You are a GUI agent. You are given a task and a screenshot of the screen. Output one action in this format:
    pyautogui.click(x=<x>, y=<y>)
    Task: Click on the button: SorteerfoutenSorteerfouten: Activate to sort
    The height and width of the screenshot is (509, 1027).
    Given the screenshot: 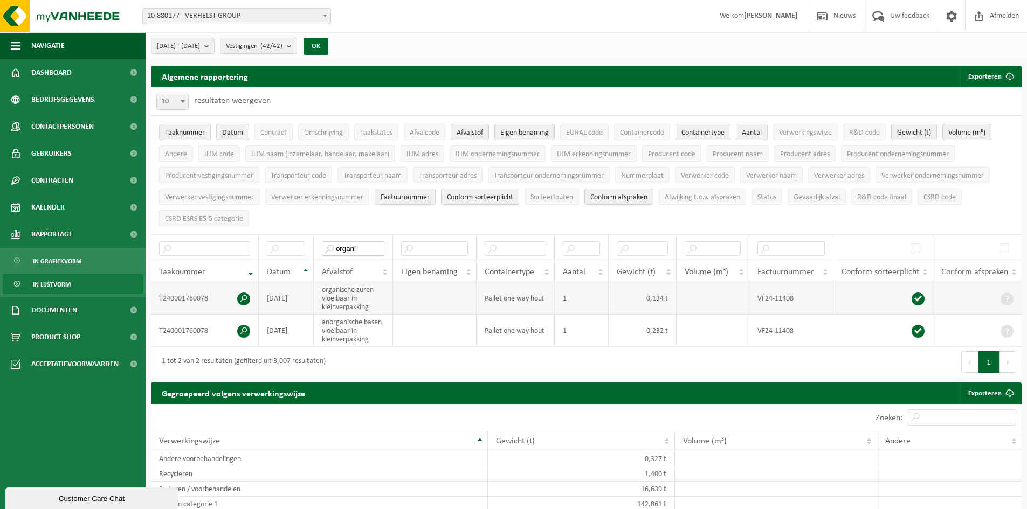 What is the action you would take?
    pyautogui.click(x=551, y=197)
    